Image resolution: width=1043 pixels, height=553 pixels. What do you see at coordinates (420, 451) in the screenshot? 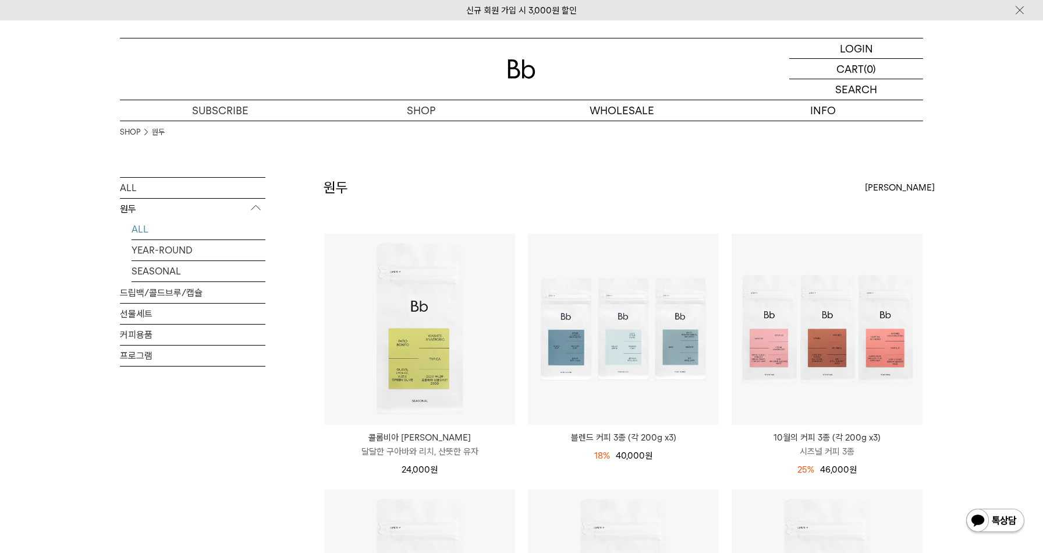
I see `p: 달달한 구아바와 리치, 산뜻한 유자` at bounding box center [420, 451].